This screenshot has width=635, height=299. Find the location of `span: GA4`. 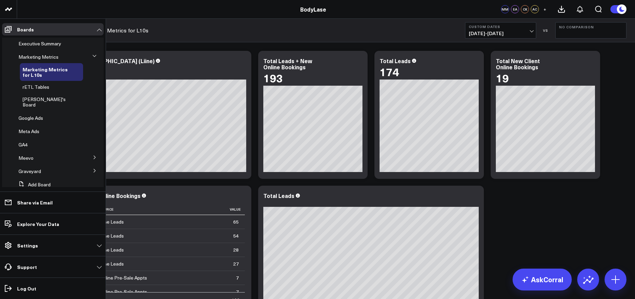

span: GA4 is located at coordinates (23, 145).